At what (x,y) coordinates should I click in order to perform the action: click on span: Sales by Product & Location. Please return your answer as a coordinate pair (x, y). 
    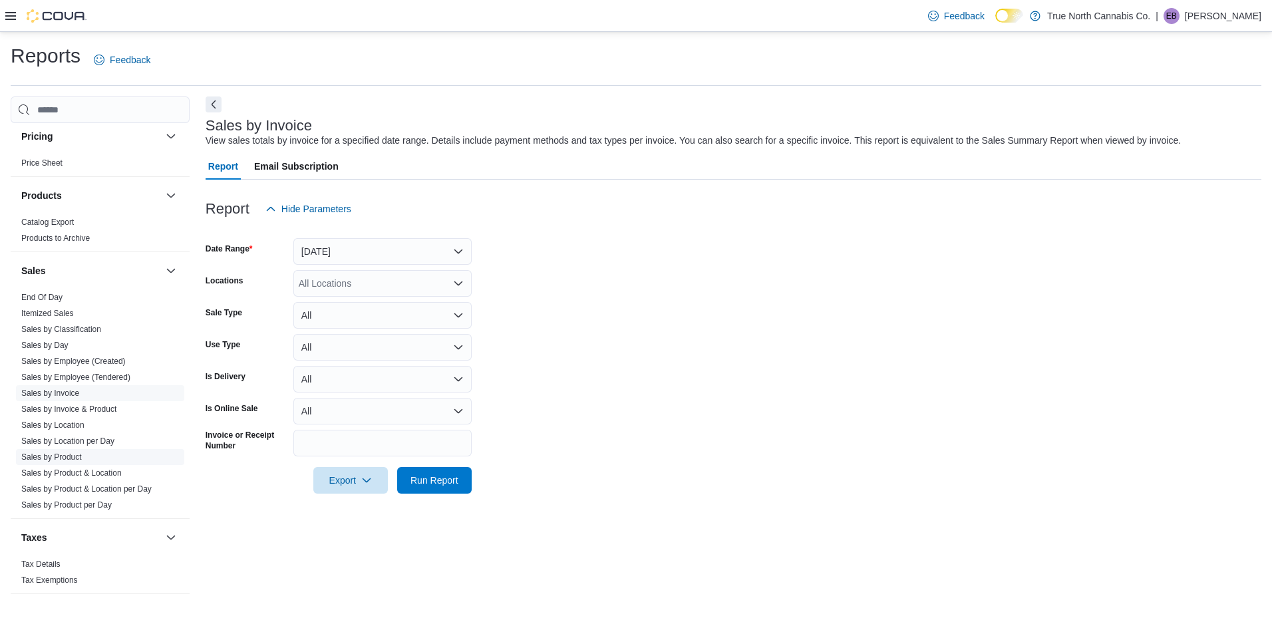
    Looking at the image, I should click on (71, 473).